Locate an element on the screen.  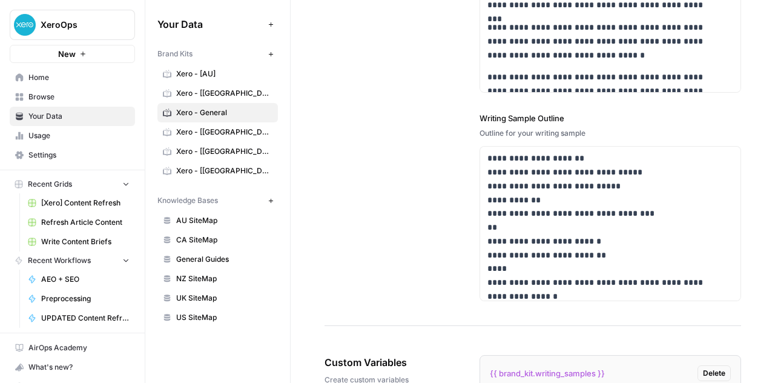
a: Browse is located at coordinates (72, 97).